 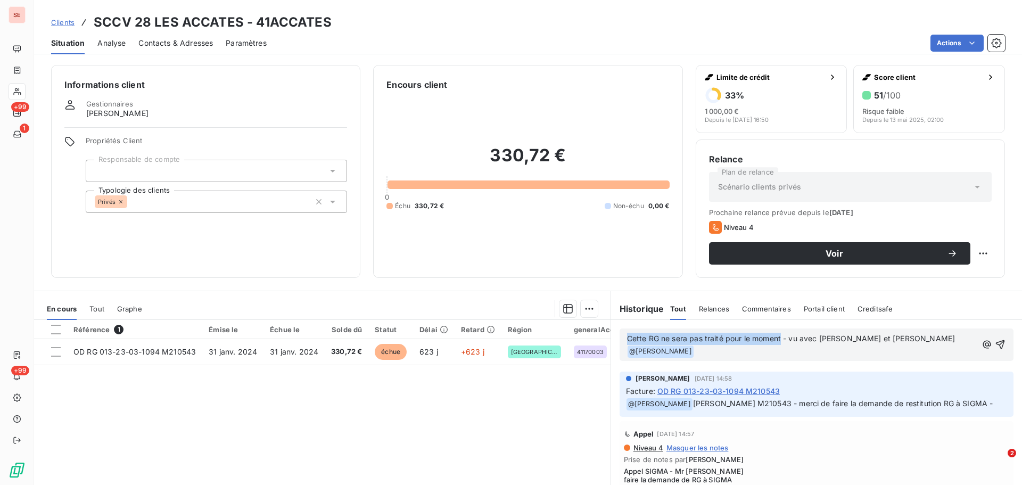 I want to click on h6: Encours client, so click(x=417, y=85).